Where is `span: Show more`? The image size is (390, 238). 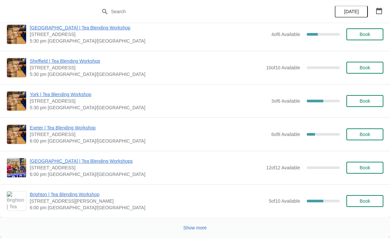
span: Show more is located at coordinates (195, 228).